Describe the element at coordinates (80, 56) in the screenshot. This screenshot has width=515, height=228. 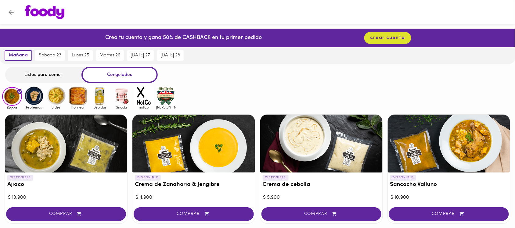
I see `span: lunes 25` at that location.